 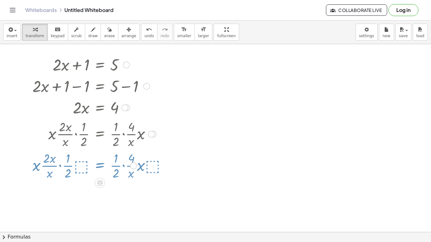 What do you see at coordinates (93, 32) in the screenshot?
I see `button: draw` at bounding box center [93, 32].